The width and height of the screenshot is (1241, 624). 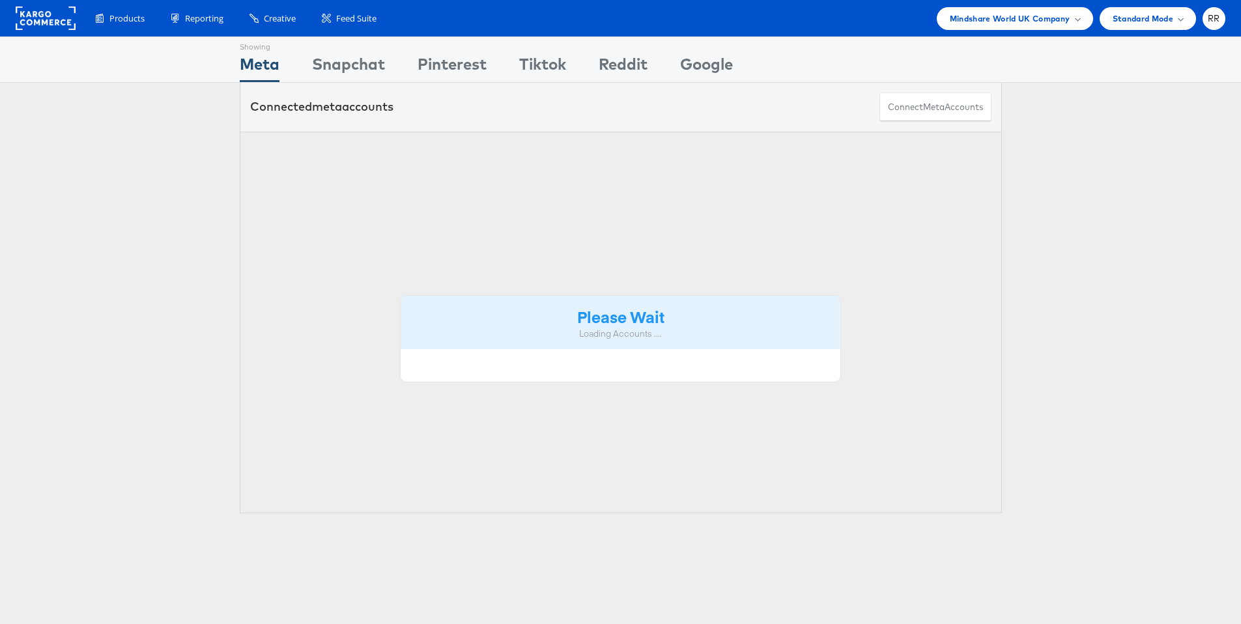 I want to click on div: Google, so click(x=706, y=67).